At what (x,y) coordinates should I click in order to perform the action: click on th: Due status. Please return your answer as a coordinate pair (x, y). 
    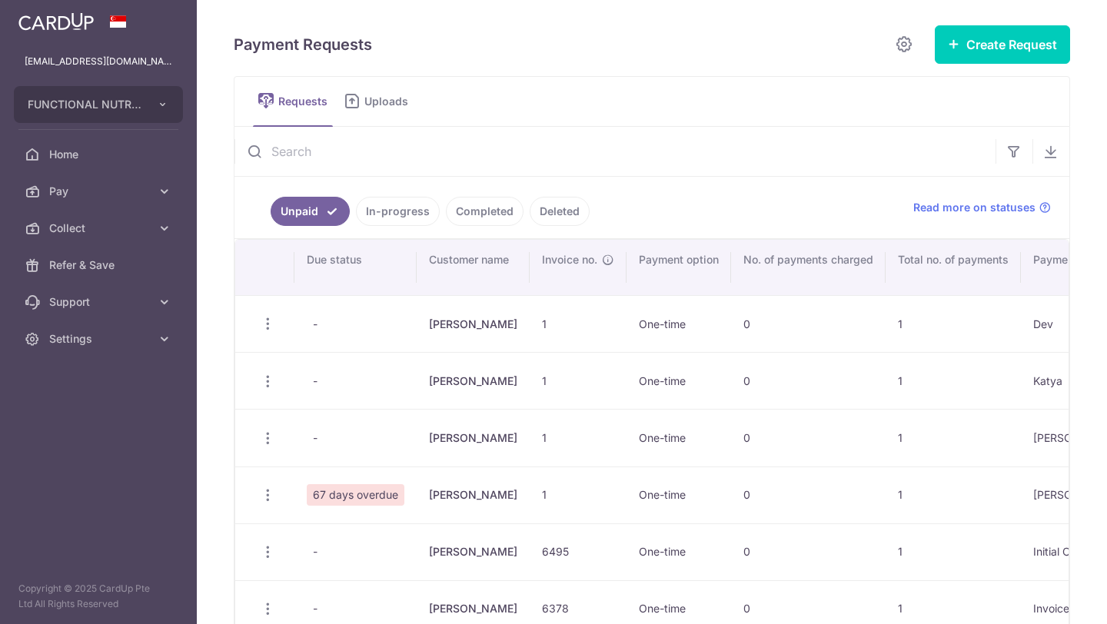
    Looking at the image, I should click on (355, 268).